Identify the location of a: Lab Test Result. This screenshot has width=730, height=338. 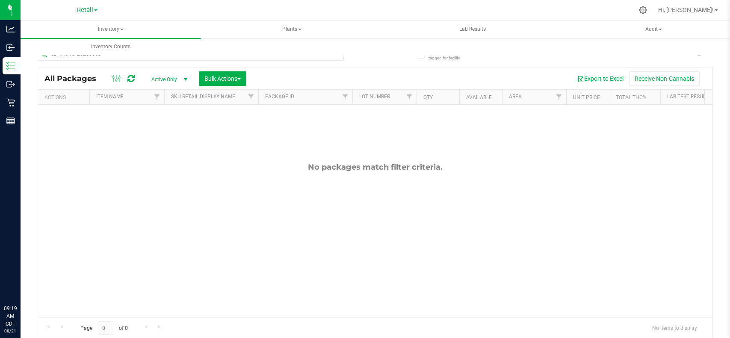
(688, 97).